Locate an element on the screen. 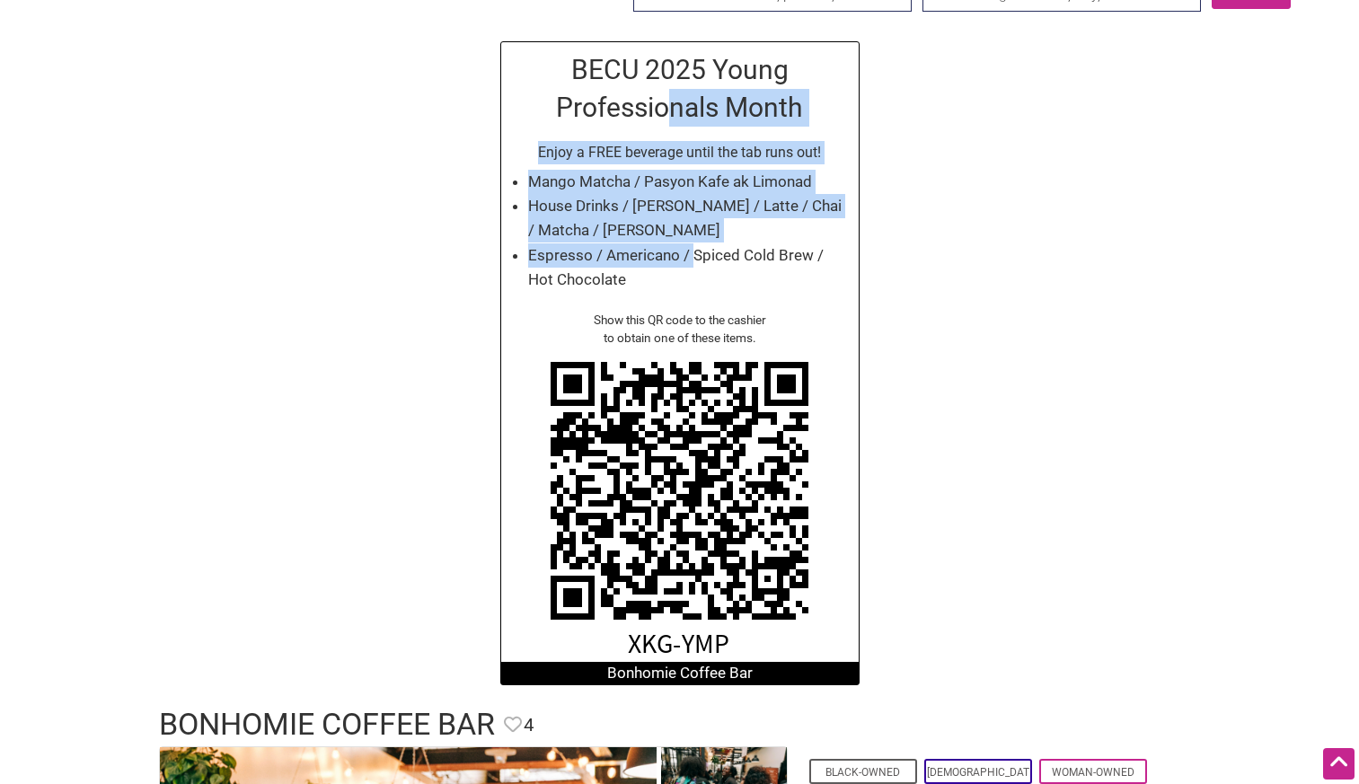 The image size is (1359, 784). span: 4 is located at coordinates (528, 725).